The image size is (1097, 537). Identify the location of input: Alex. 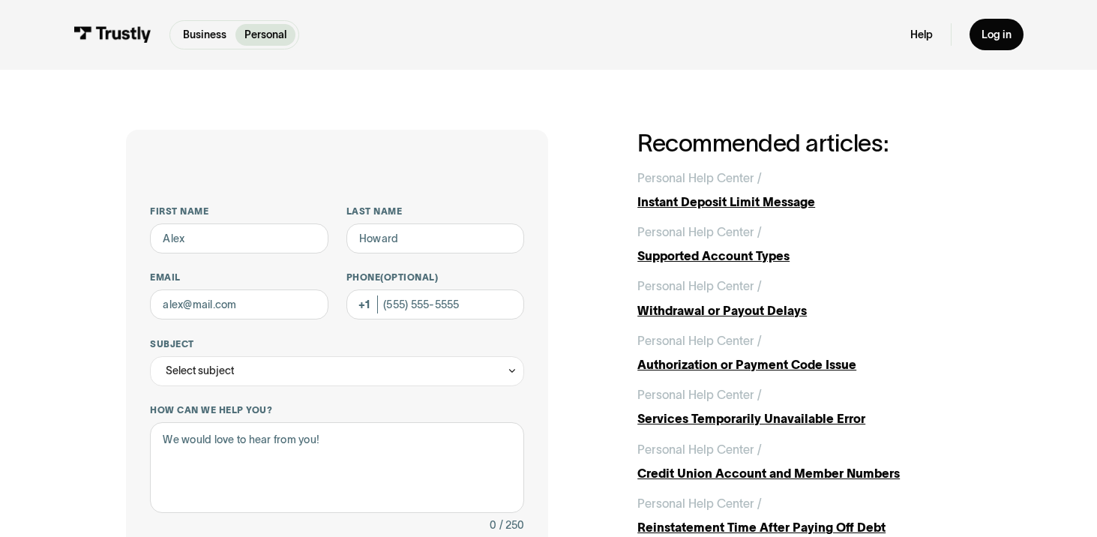
(239, 239).